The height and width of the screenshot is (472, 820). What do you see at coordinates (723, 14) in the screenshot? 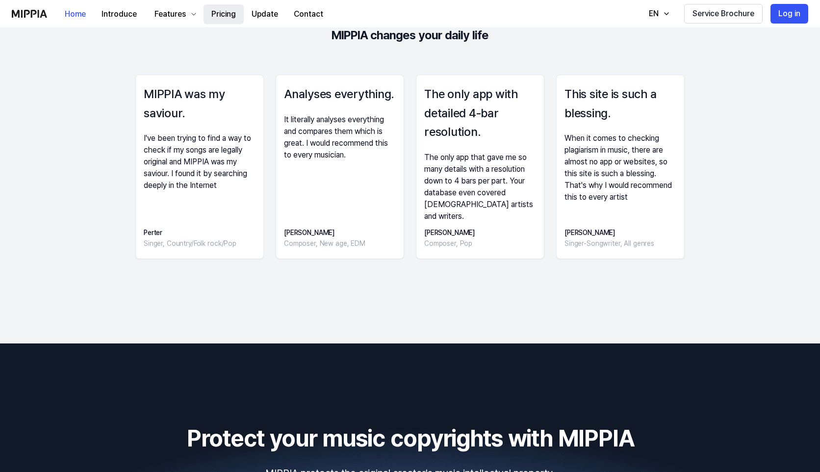
I see `button: Service Brochure` at bounding box center [723, 14].